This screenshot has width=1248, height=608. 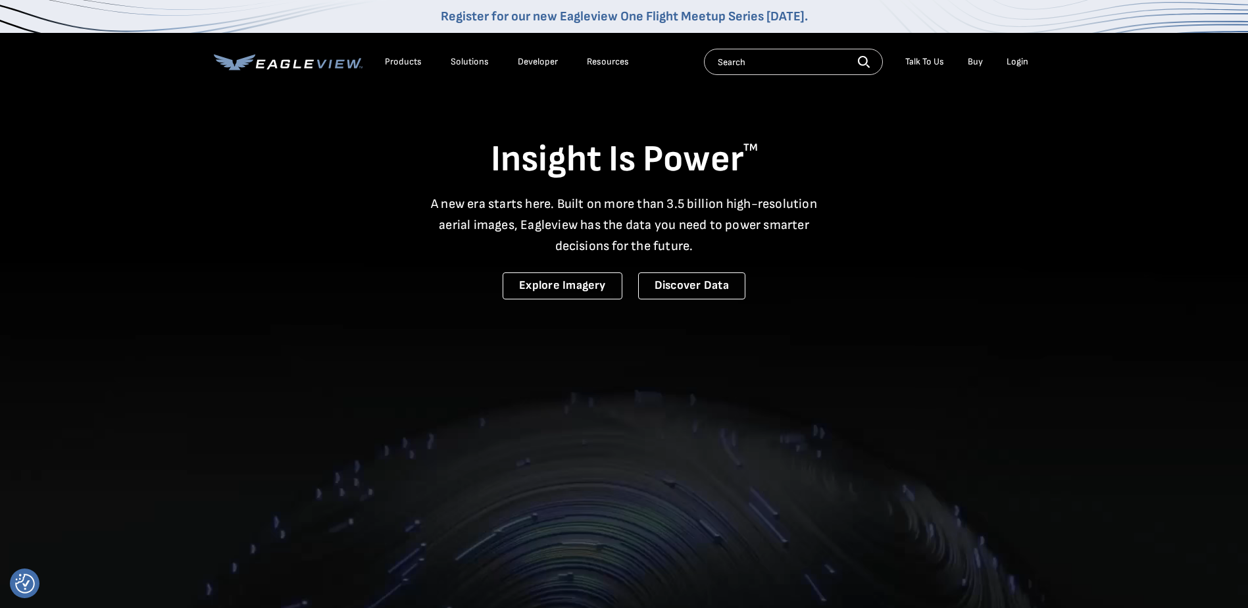 I want to click on p: A new era starts here. Built on more than 3.5 billion high-resolution aerial images, Eagleview ha..., so click(x=624, y=225).